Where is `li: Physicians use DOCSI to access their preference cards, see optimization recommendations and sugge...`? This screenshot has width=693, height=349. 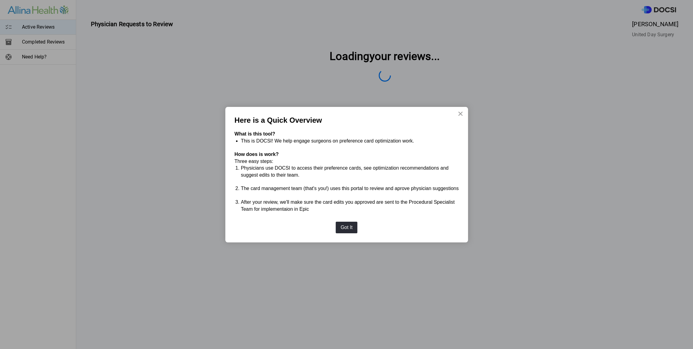 li: Physicians use DOCSI to access their preference cards, see optimization recommendations and sugge... is located at coordinates (350, 172).